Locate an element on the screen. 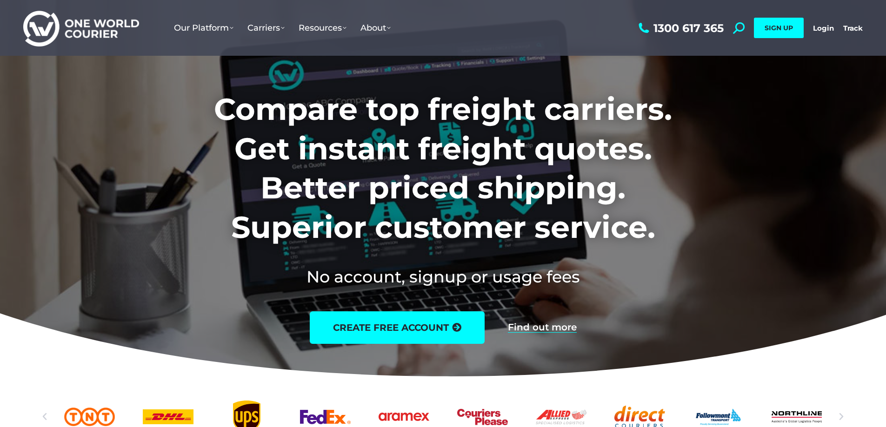 This screenshot has height=427, width=886. h1: Compare top freight carriers. Get instant freight quotes. Better priced shipping. Superior custom... is located at coordinates (443, 168).